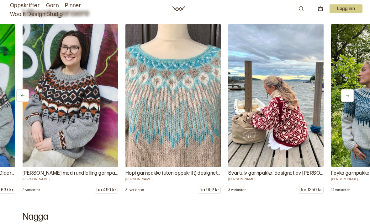  I want to click on h2: Nagga, so click(185, 216).